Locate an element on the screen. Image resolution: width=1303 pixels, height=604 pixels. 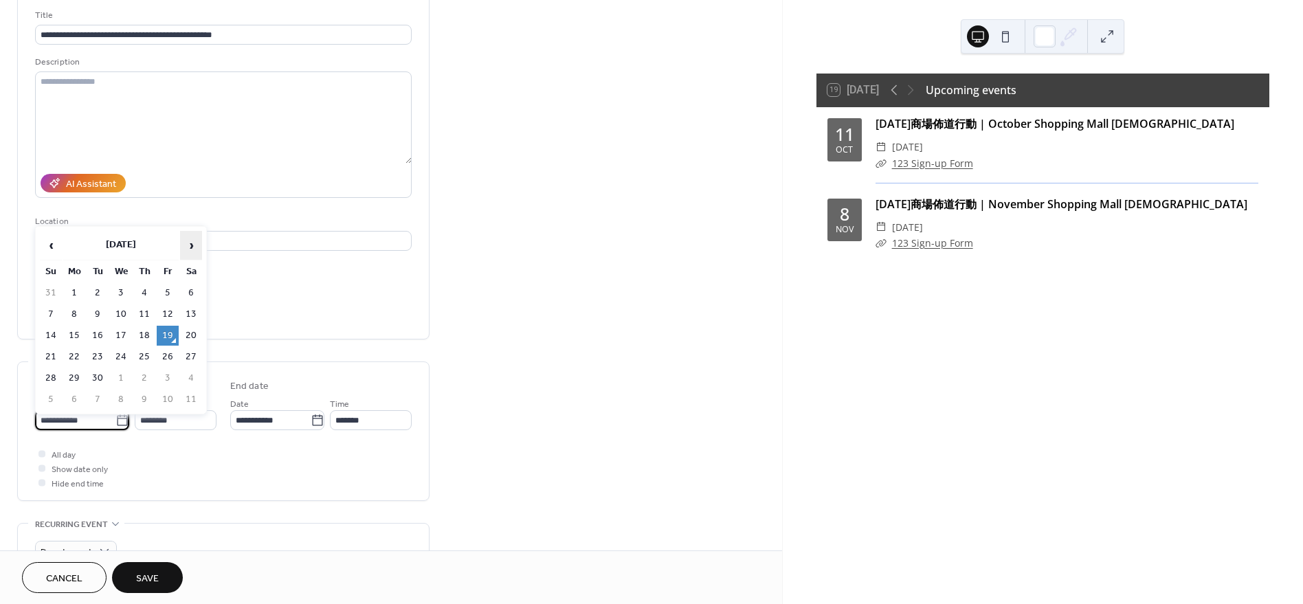
td: 16 is located at coordinates (98, 335).